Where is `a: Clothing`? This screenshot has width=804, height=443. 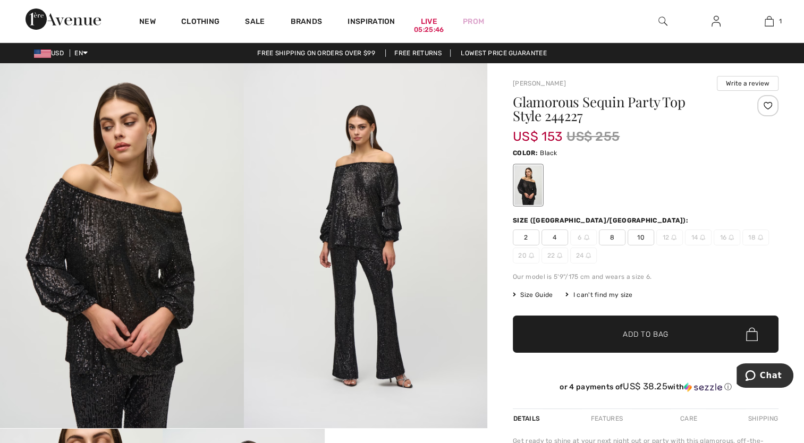 a: Clothing is located at coordinates (200, 22).